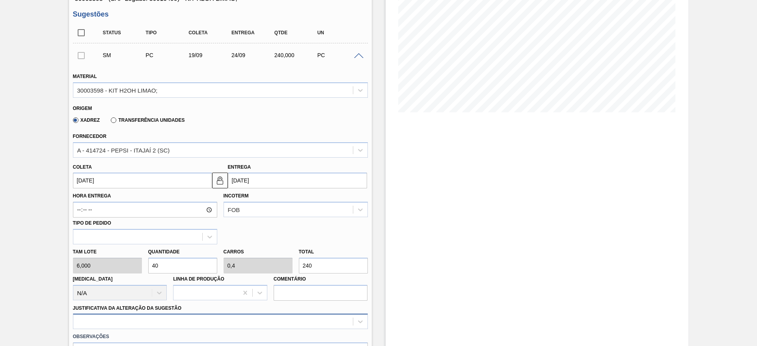 This screenshot has width=757, height=346. What do you see at coordinates (125, 55) in the screenshot?
I see `div: Sugestão Manual` at bounding box center [125, 55].